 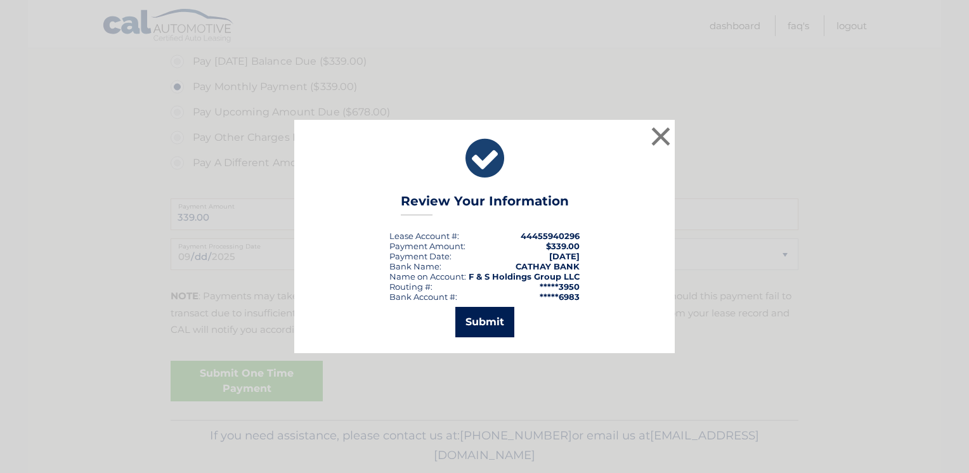 I want to click on div: Payment Amount:, so click(x=427, y=246).